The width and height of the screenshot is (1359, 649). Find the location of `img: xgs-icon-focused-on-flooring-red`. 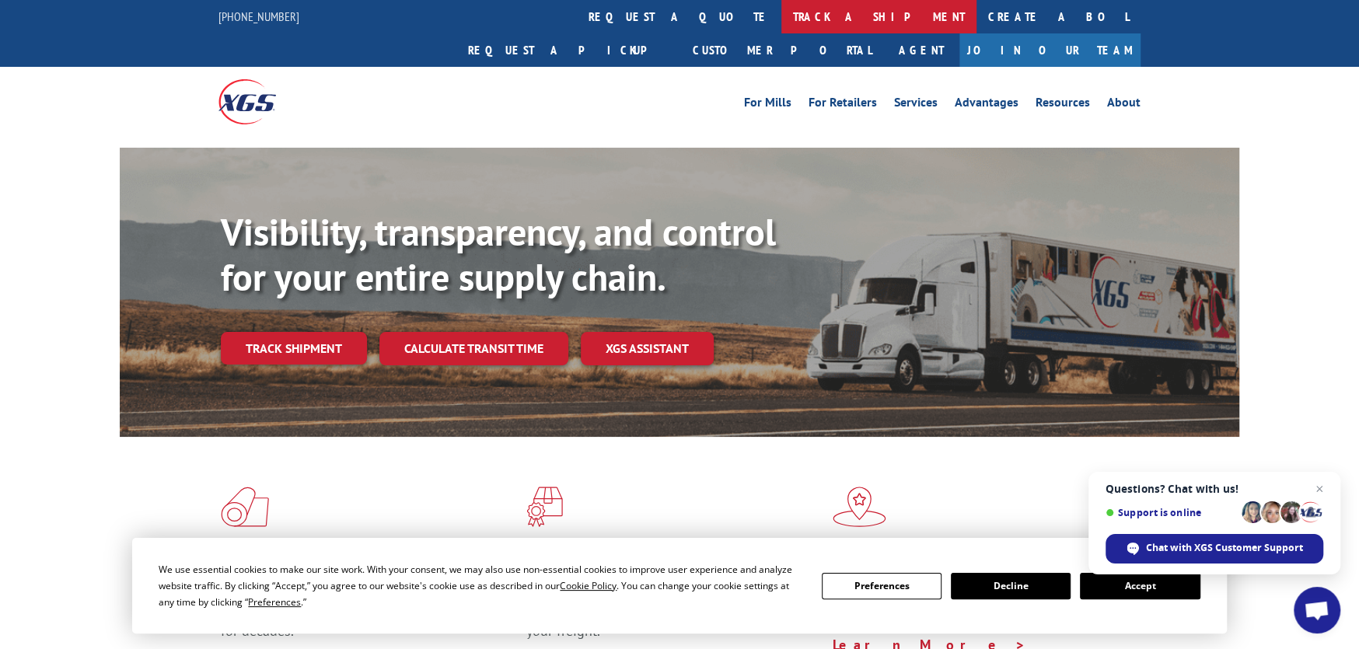

img: xgs-icon-focused-on-flooring-red is located at coordinates (544, 507).